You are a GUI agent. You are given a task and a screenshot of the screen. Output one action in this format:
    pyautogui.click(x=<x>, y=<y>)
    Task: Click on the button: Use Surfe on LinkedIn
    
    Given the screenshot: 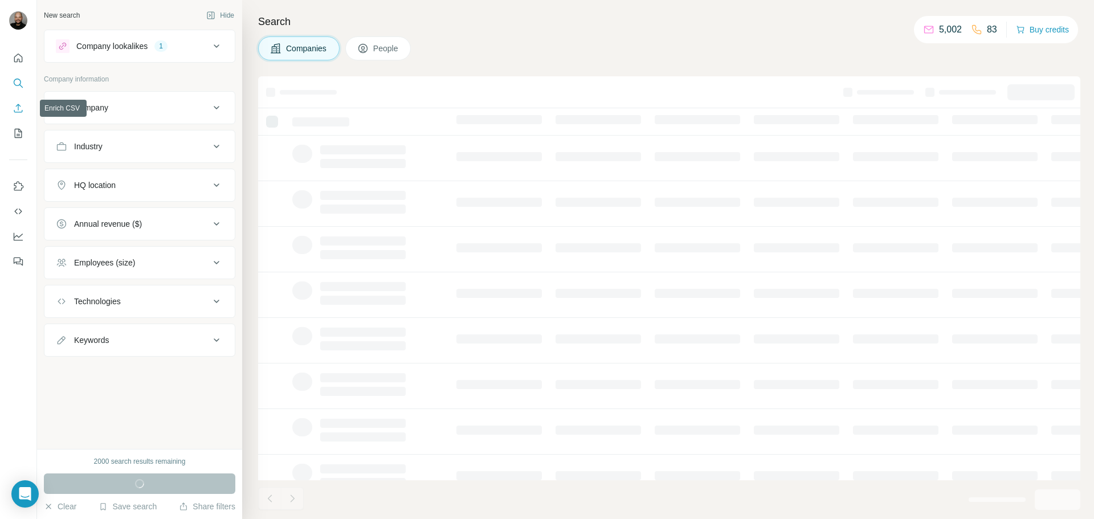 What is the action you would take?
    pyautogui.click(x=18, y=186)
    